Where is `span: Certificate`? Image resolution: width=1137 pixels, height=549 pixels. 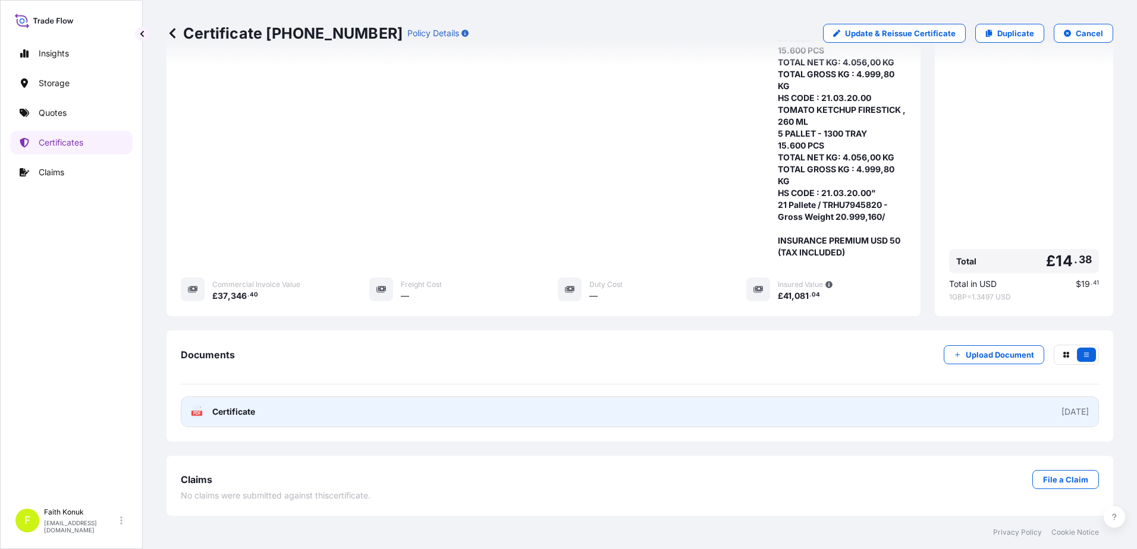 span: Certificate is located at coordinates (234, 412).